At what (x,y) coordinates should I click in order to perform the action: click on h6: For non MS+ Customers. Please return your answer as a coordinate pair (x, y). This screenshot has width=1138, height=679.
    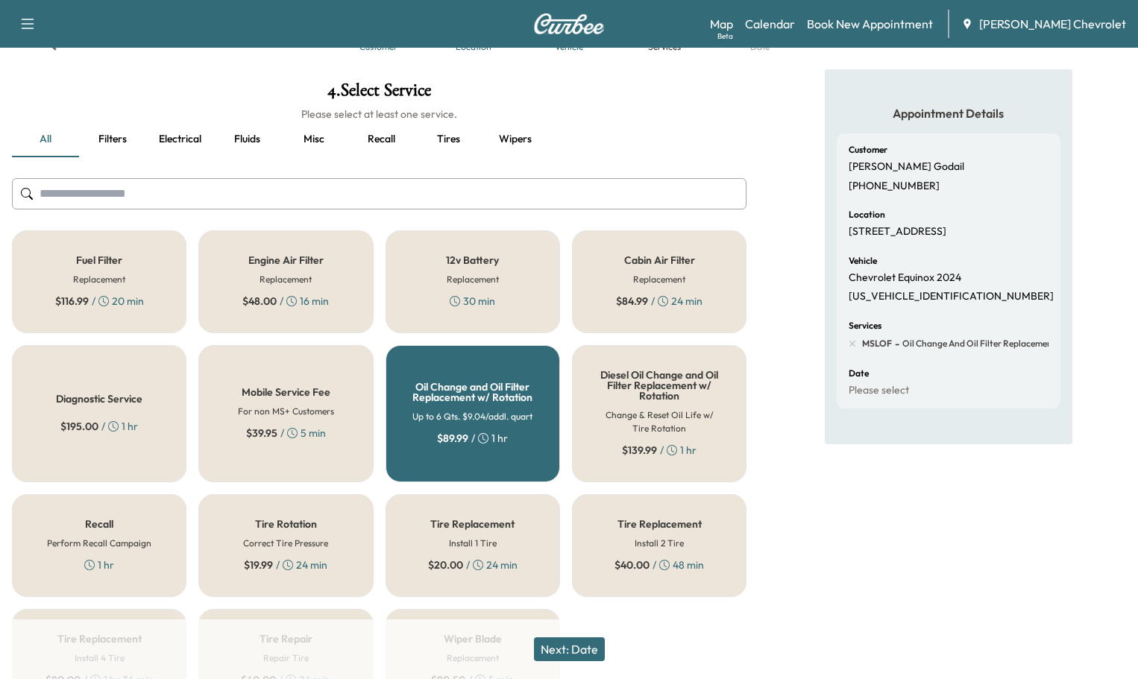
    Looking at the image, I should click on (286, 412).